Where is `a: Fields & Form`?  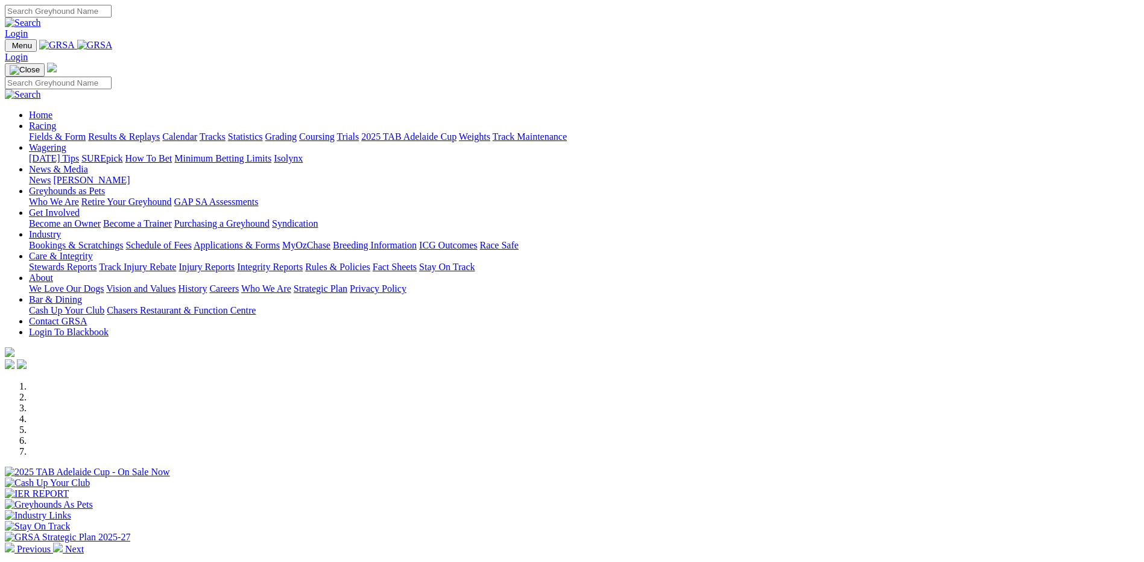 a: Fields & Form is located at coordinates (57, 136).